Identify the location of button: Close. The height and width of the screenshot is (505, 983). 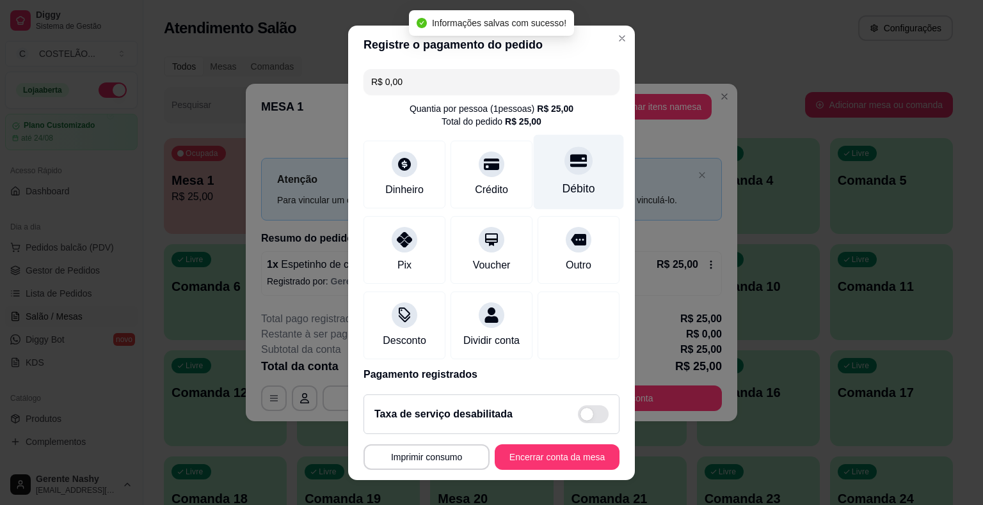
(622, 38).